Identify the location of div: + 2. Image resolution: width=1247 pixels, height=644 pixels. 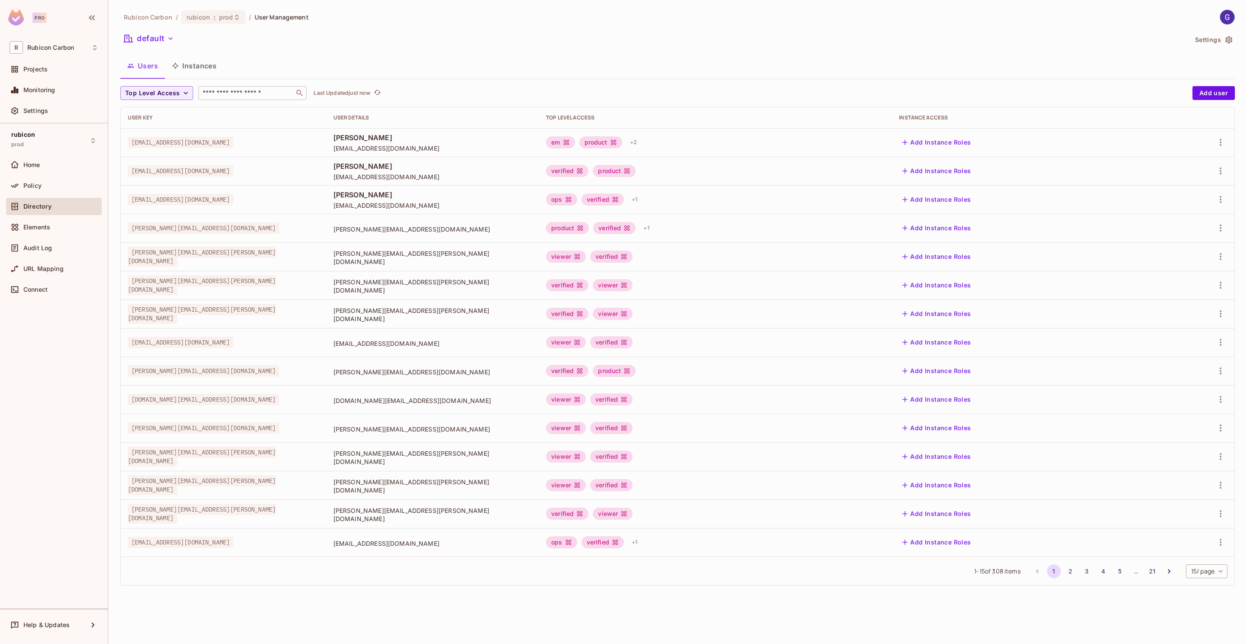
(633, 142).